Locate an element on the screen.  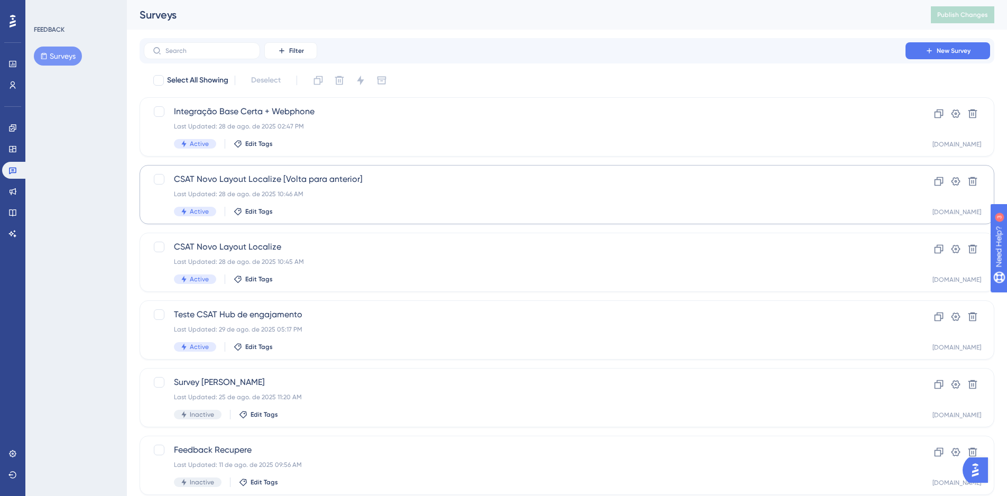
div: FEEDBACK is located at coordinates (49, 30).